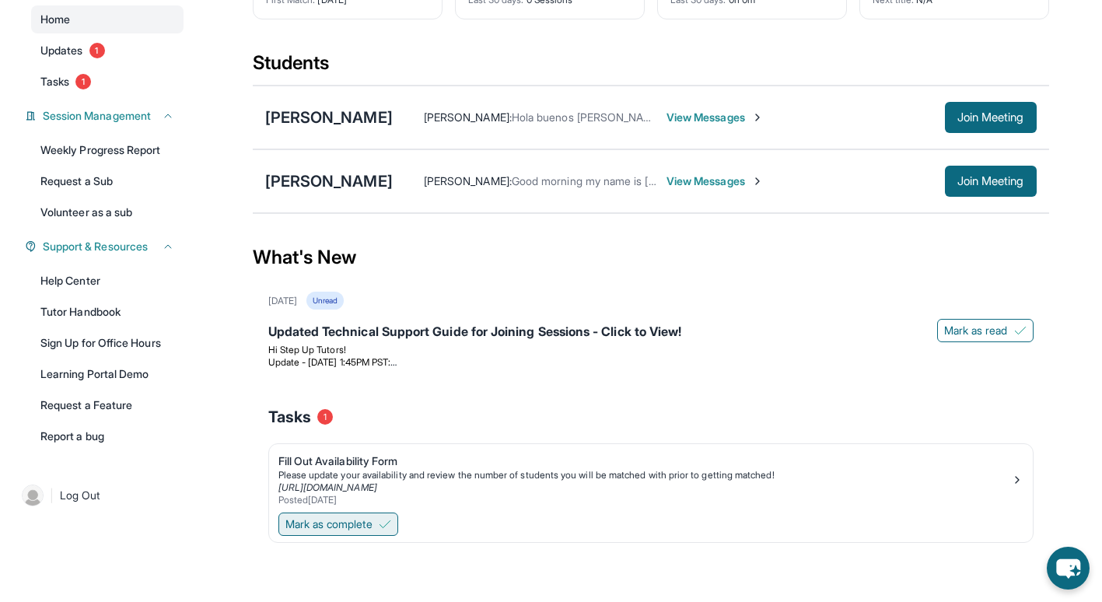 The image size is (1102, 602). What do you see at coordinates (976, 330) in the screenshot?
I see `span: Mark as read` at bounding box center [976, 330].